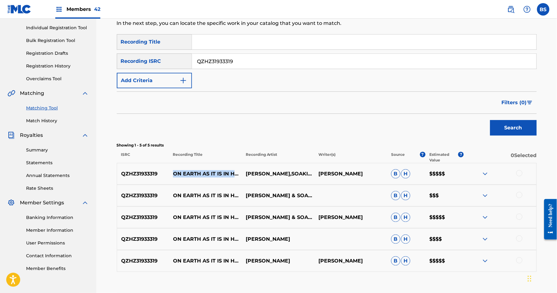 The height and width of the screenshot is (293, 557). Describe the element at coordinates (19, 9) in the screenshot. I see `img: MLC Logo` at that location.